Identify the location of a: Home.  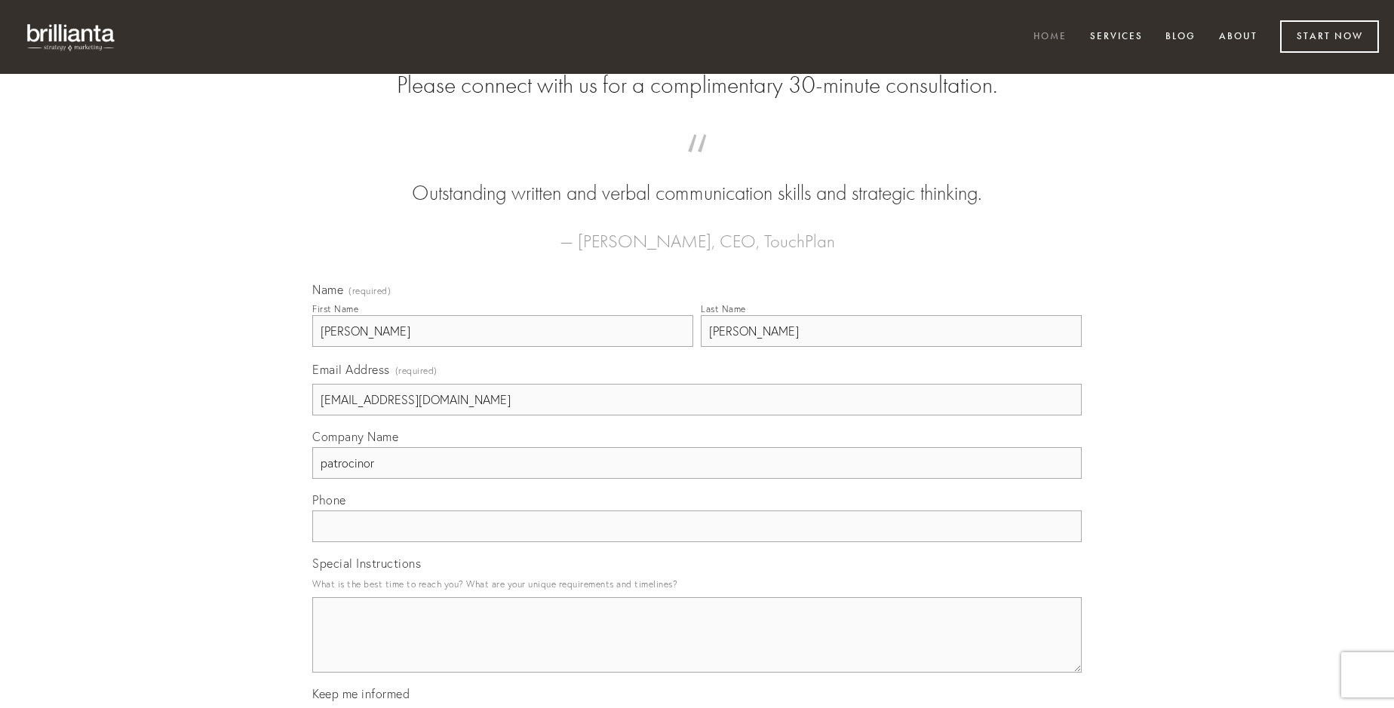
(1050, 37).